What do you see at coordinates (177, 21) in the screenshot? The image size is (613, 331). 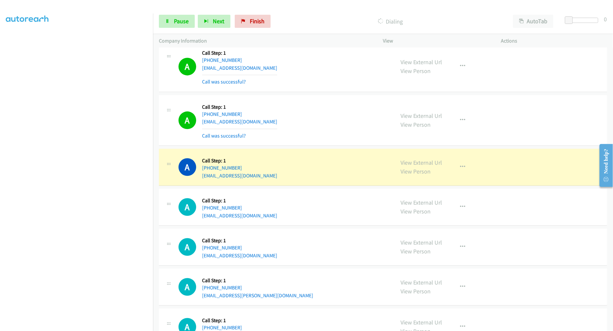 I see `a: Pause` at bounding box center [177, 21].